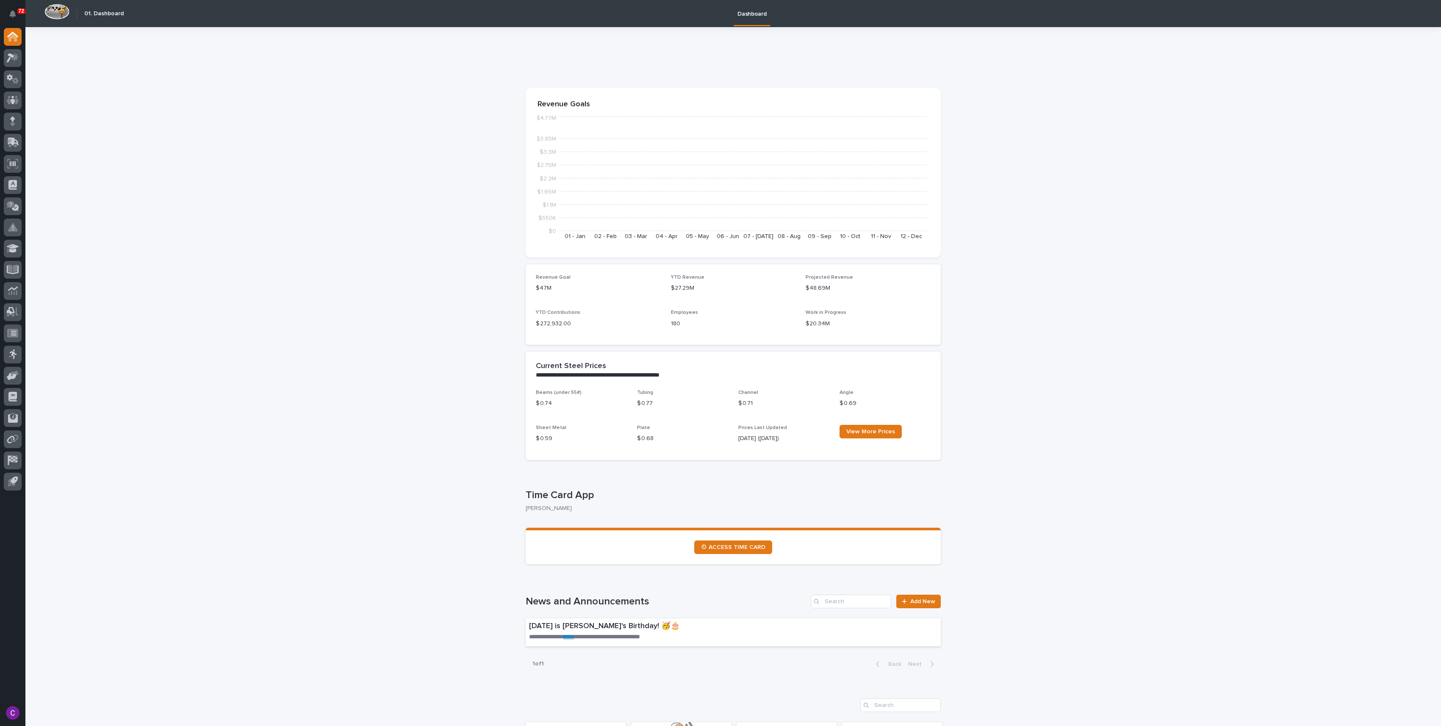 The width and height of the screenshot is (1441, 726). I want to click on text: 12 - Dec, so click(911, 236).